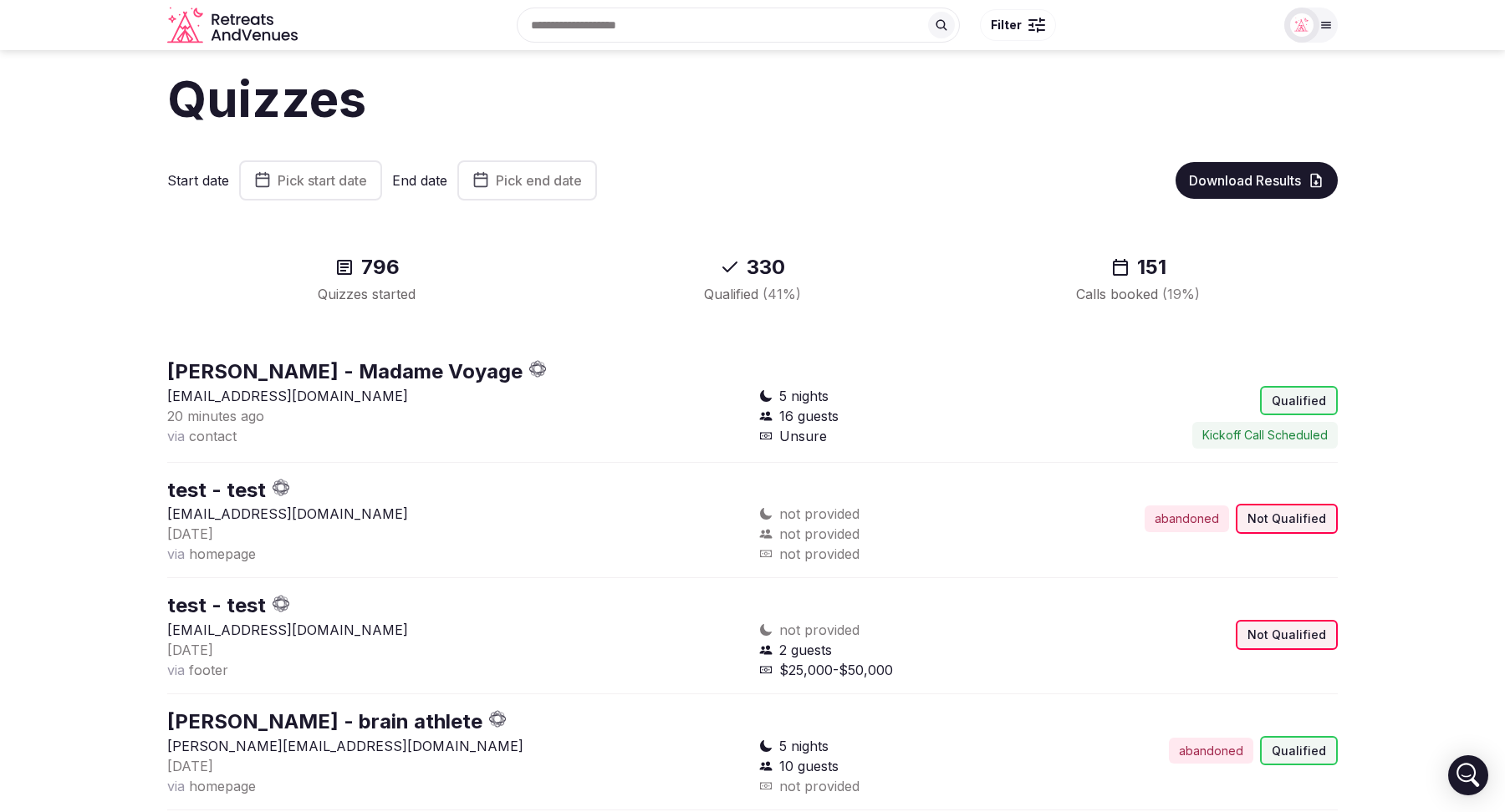 This screenshot has width=1505, height=812. What do you see at coordinates (1469, 776) in the screenshot?
I see `div: Open Intercom Messenger` at bounding box center [1469, 776].